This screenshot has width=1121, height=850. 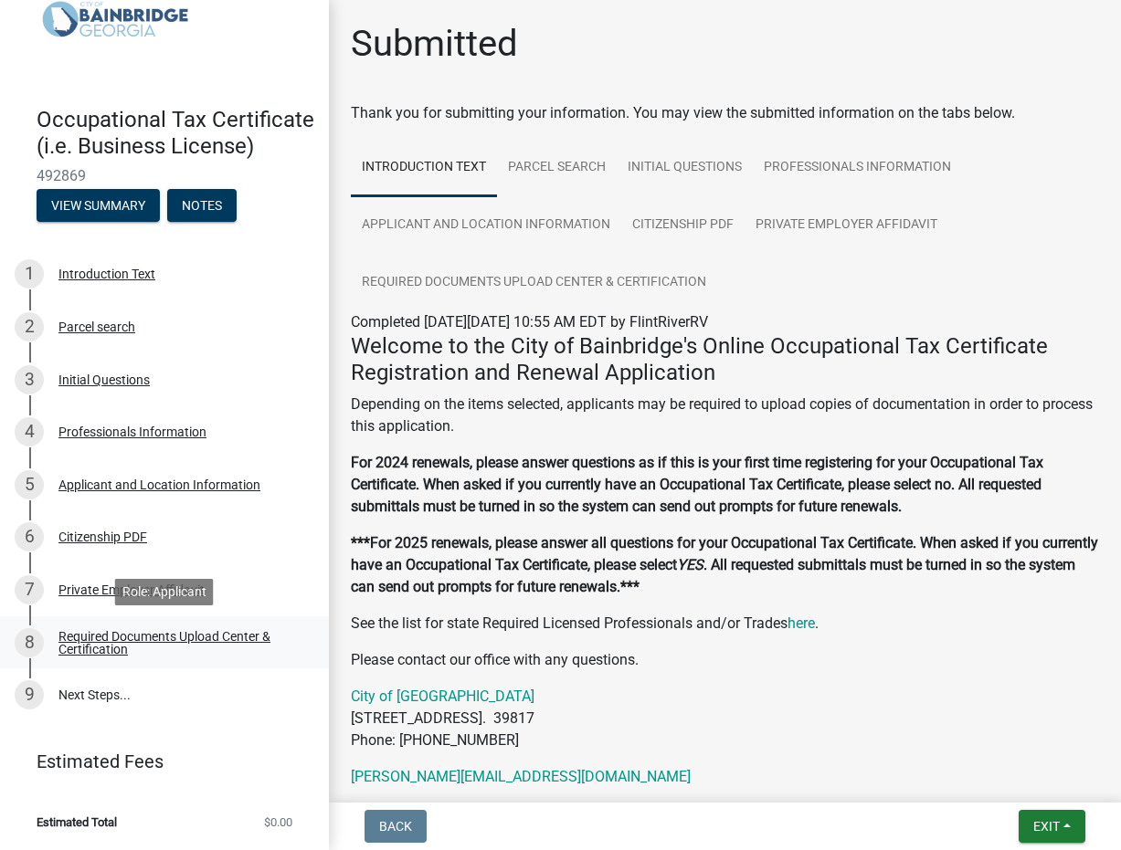 I want to click on a: Introduction Text, so click(x=424, y=168).